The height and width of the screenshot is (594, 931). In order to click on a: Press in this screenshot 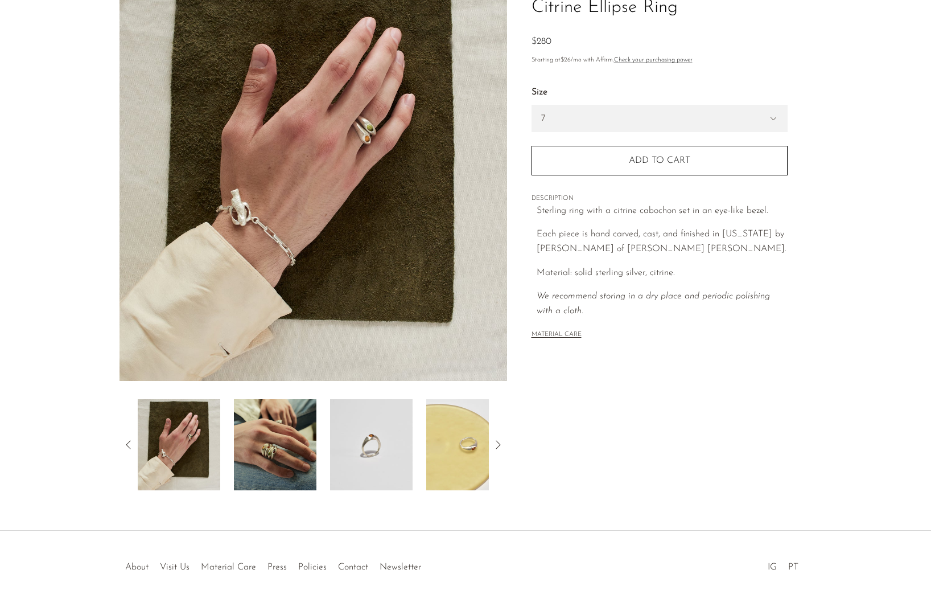, I will do `click(277, 567)`.